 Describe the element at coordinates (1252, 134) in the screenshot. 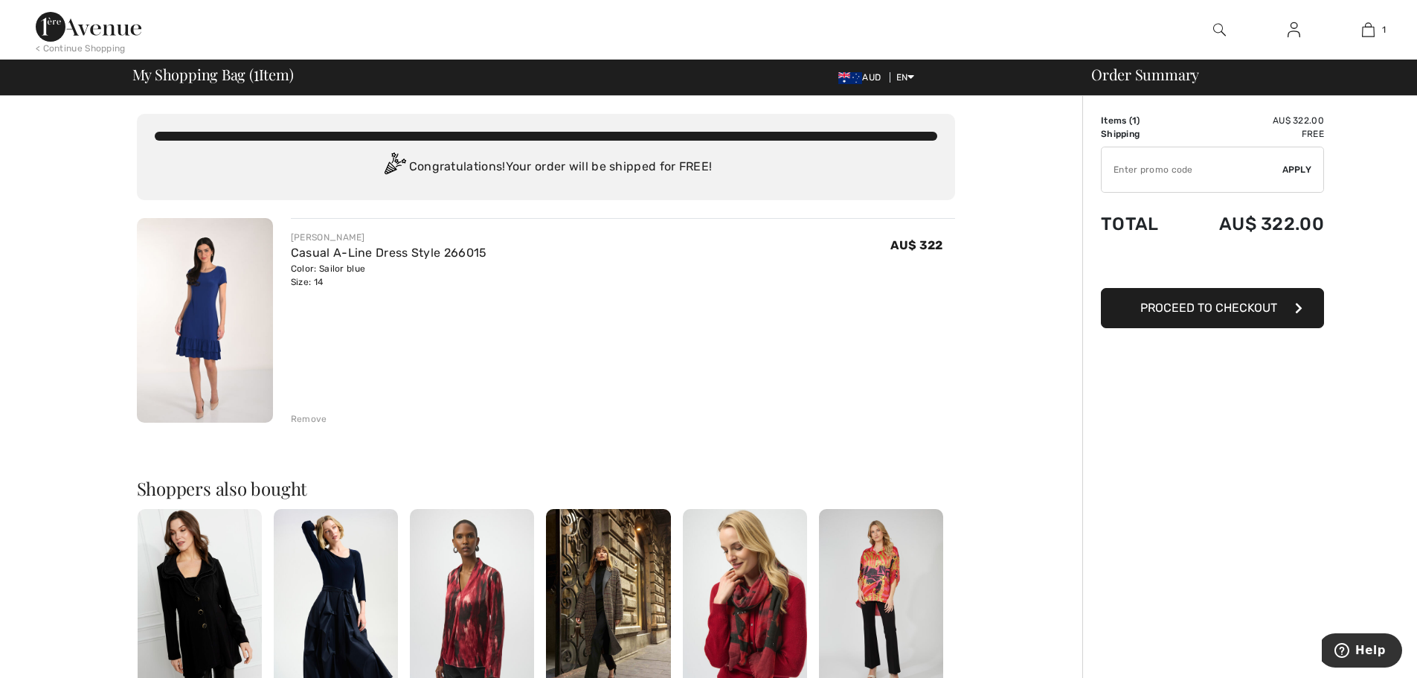

I see `td: Free` at that location.